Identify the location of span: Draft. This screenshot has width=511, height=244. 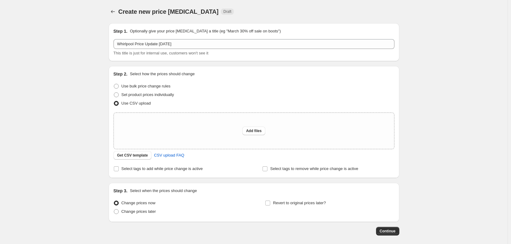
(227, 12).